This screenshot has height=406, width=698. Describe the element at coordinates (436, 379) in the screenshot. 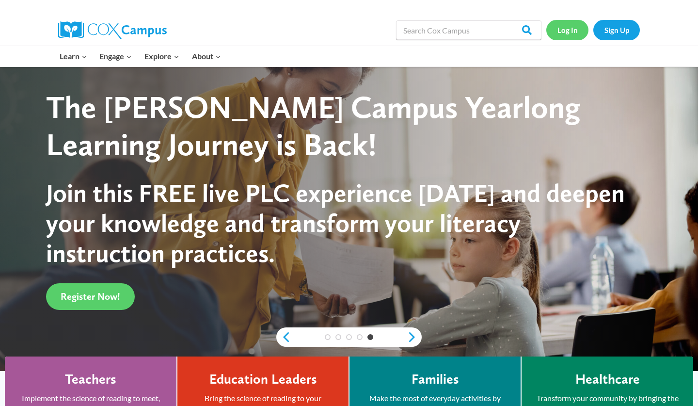

I see `h4: Families` at that location.